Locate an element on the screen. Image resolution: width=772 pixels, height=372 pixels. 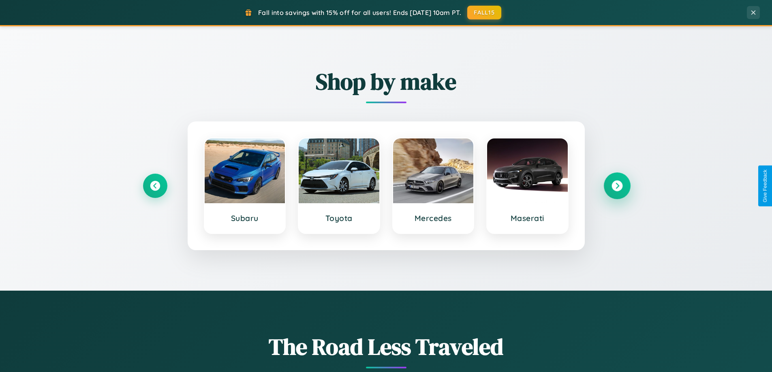
h1: The Road Less Traveled is located at coordinates (386, 347).